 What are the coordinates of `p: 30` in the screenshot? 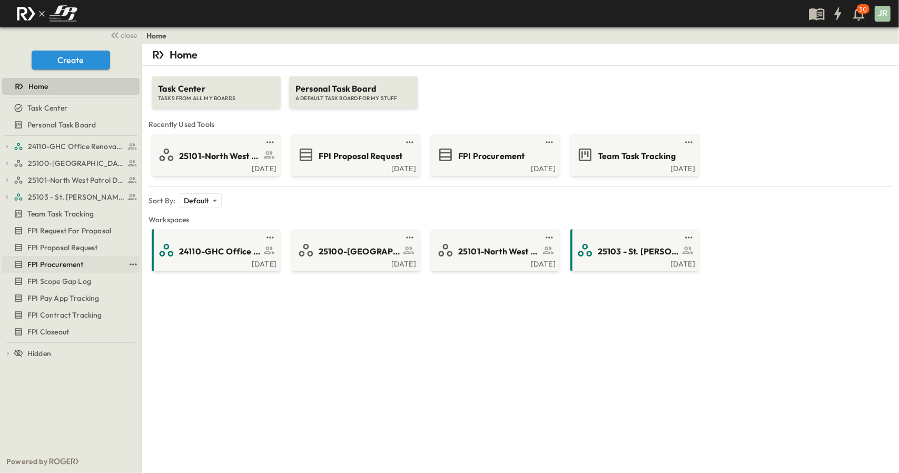 It's located at (863, 9).